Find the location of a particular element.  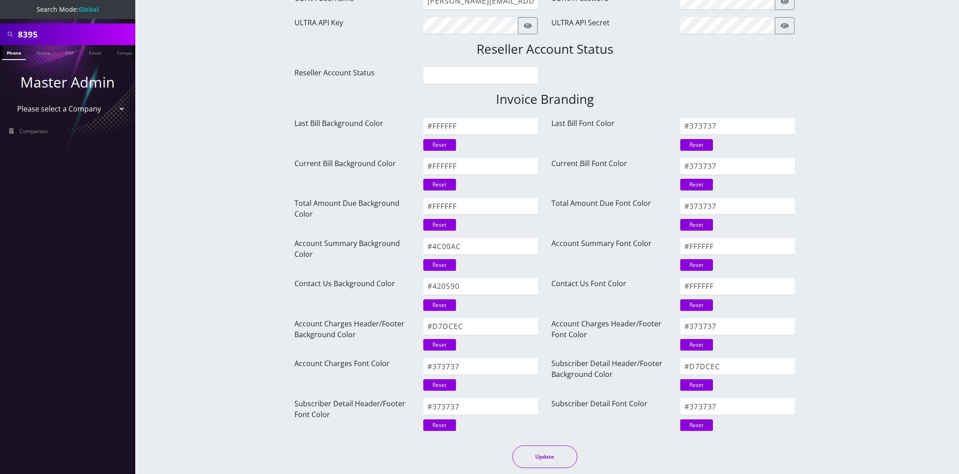

a: SIM is located at coordinates (69, 52).